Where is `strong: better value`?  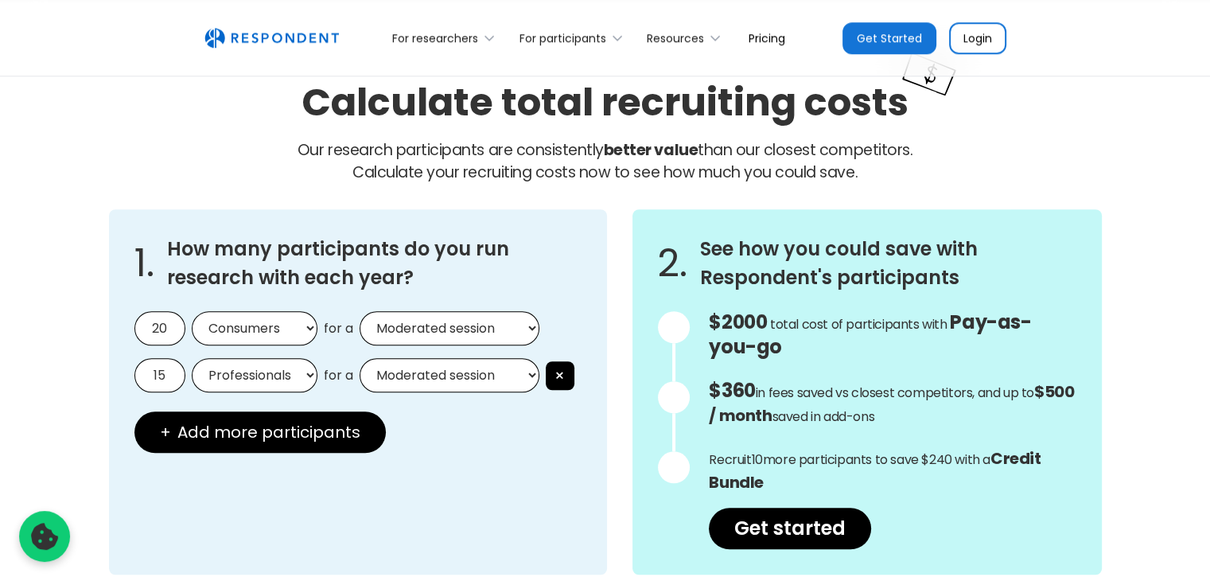
strong: better value is located at coordinates (651, 150).